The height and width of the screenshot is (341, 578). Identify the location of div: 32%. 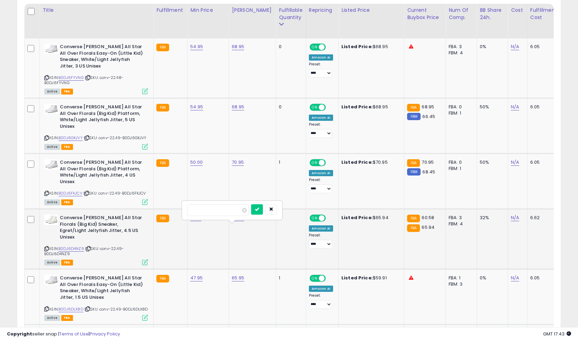
(491, 218).